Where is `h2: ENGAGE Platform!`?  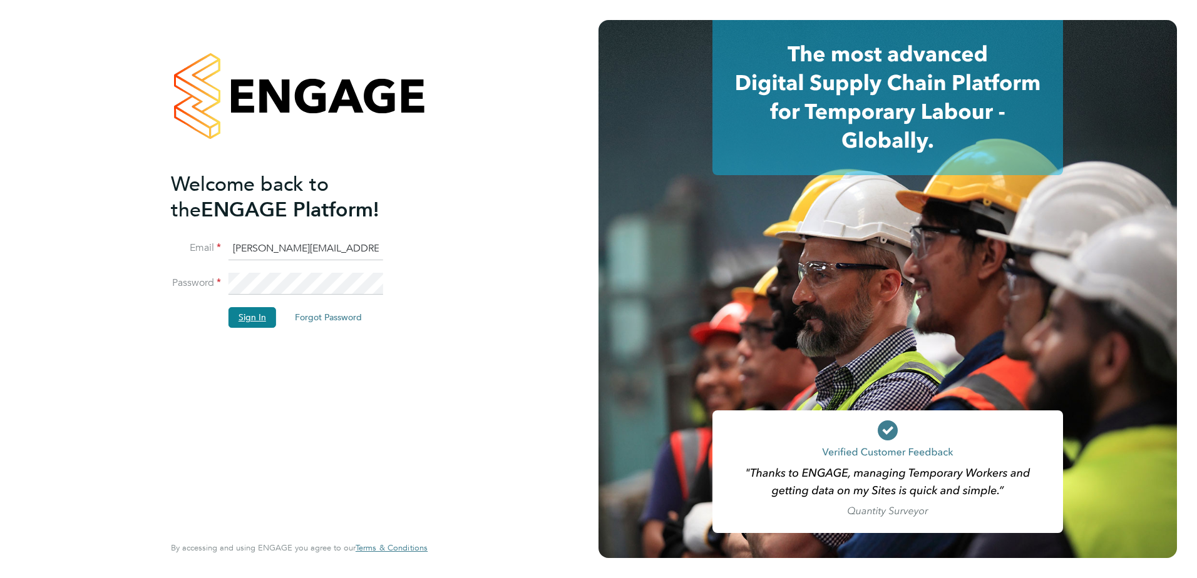 h2: ENGAGE Platform! is located at coordinates (293, 197).